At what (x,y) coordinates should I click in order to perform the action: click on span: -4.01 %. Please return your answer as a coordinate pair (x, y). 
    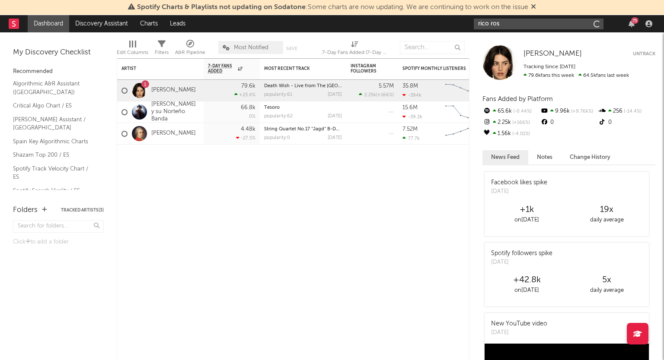
    Looking at the image, I should click on (520, 134).